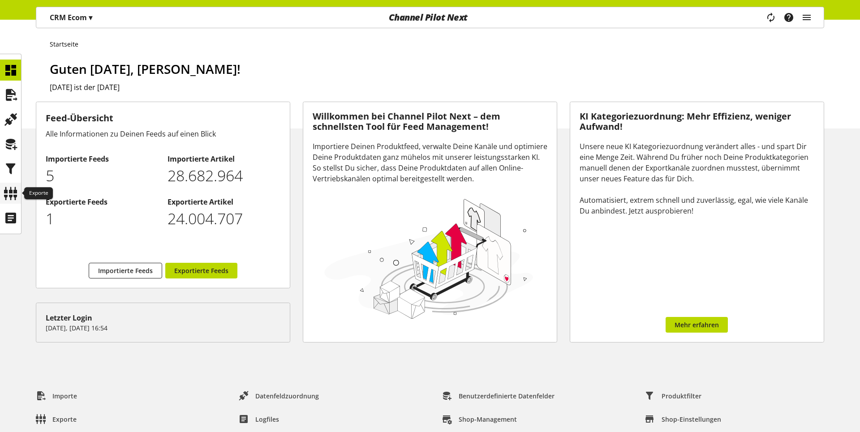 The image size is (860, 432). What do you see at coordinates (267, 419) in the screenshot?
I see `span: Logfiles` at bounding box center [267, 419].